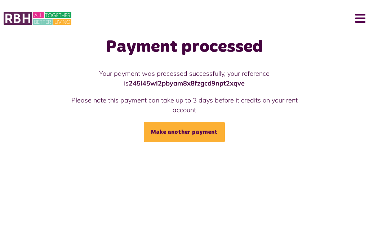 The image size is (369, 240). Describe the element at coordinates (38, 18) in the screenshot. I see `img: MyRBH` at that location.